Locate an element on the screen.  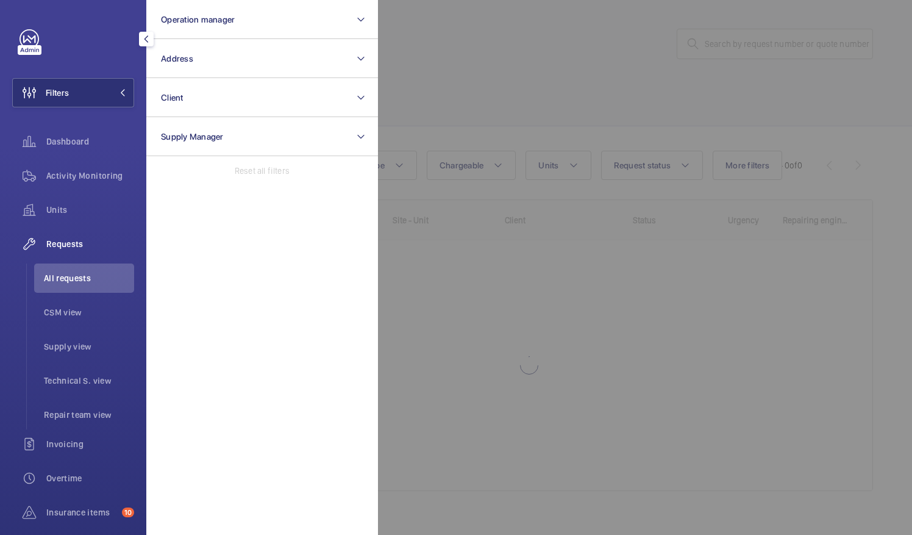
span: Activity Monitoring is located at coordinates (90, 176).